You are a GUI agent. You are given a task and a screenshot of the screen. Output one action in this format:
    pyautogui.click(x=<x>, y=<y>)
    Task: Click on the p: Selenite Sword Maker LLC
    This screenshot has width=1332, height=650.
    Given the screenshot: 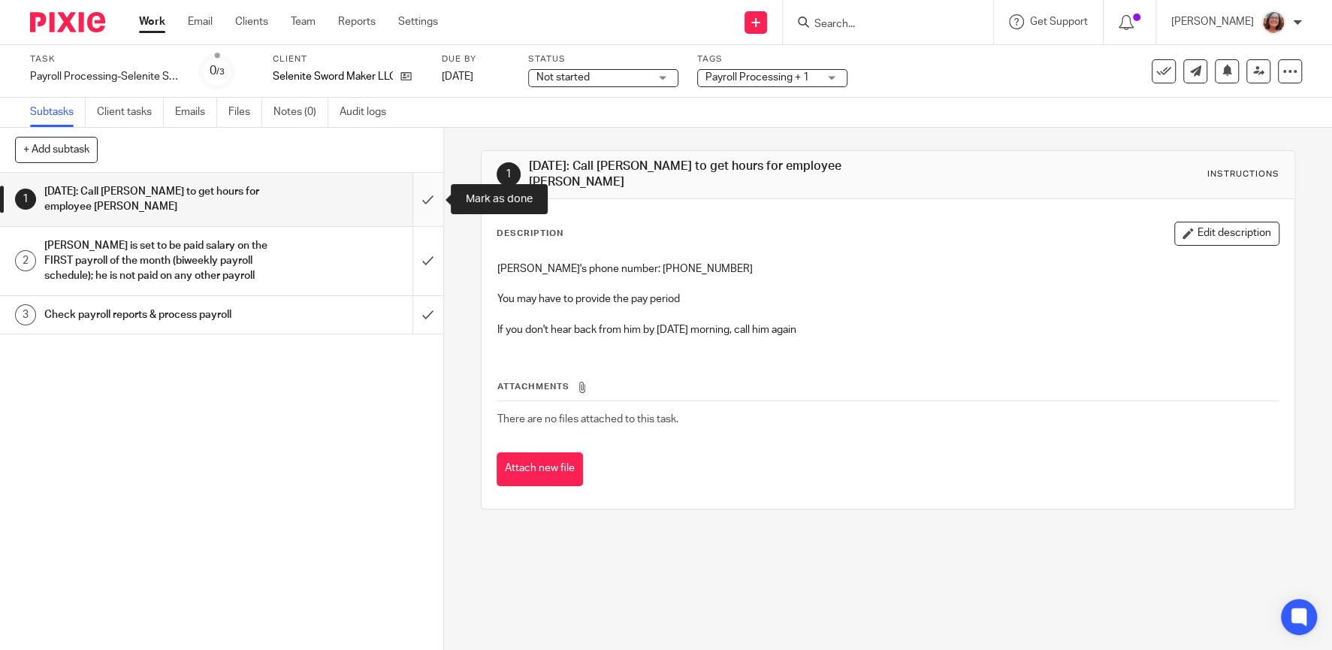 What is the action you would take?
    pyautogui.click(x=333, y=77)
    